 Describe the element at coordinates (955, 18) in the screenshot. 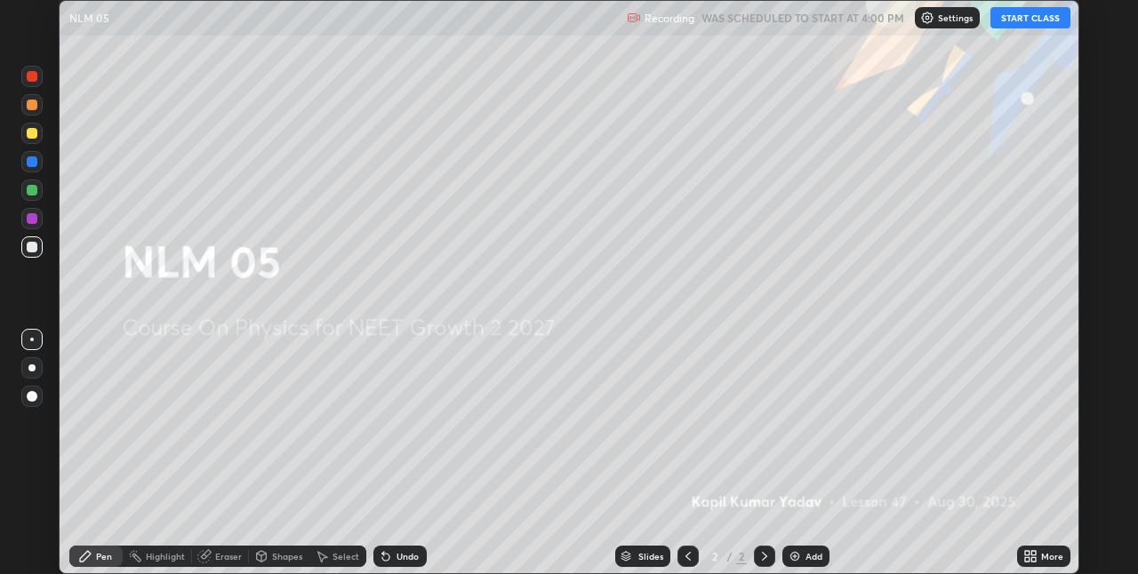

I see `p: Settings` at that location.